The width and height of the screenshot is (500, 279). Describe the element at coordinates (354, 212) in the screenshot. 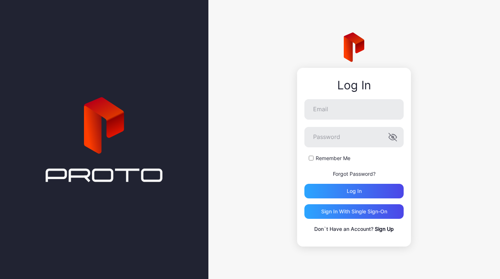

I see `button: Sign in With Single Sign-On` at that location.